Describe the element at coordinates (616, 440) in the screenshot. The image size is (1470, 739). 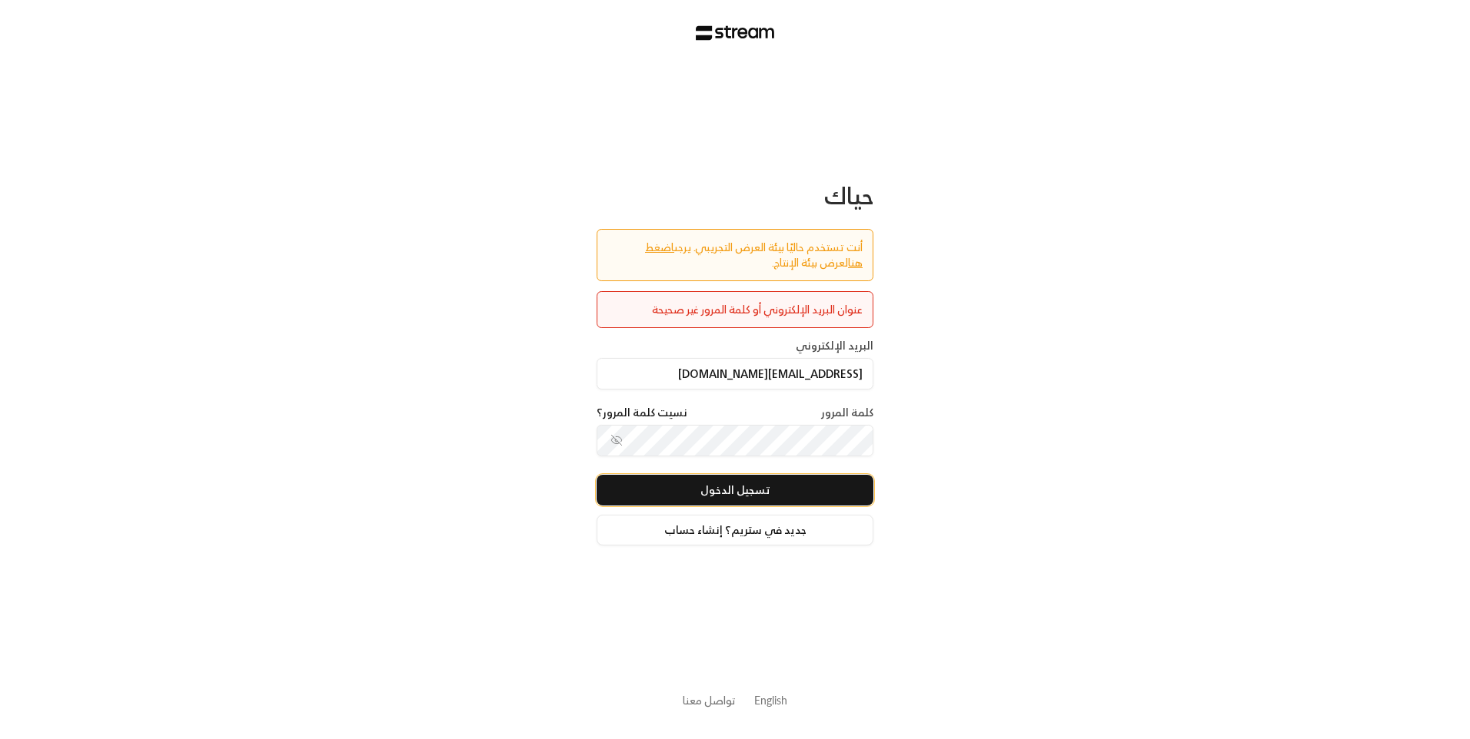
I see `button: toggle password visibility` at that location.